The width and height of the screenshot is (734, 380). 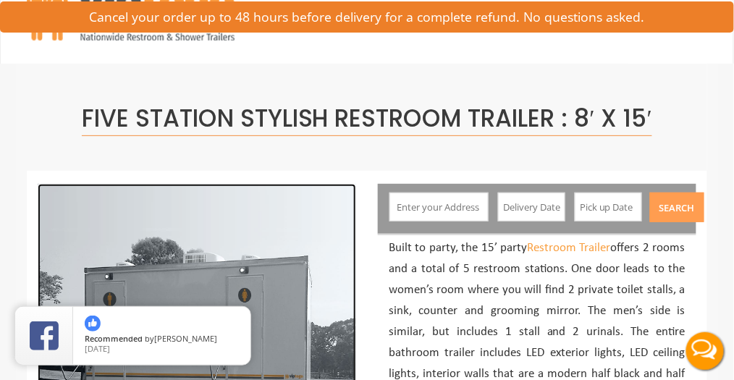 I want to click on button: Search, so click(x=677, y=207).